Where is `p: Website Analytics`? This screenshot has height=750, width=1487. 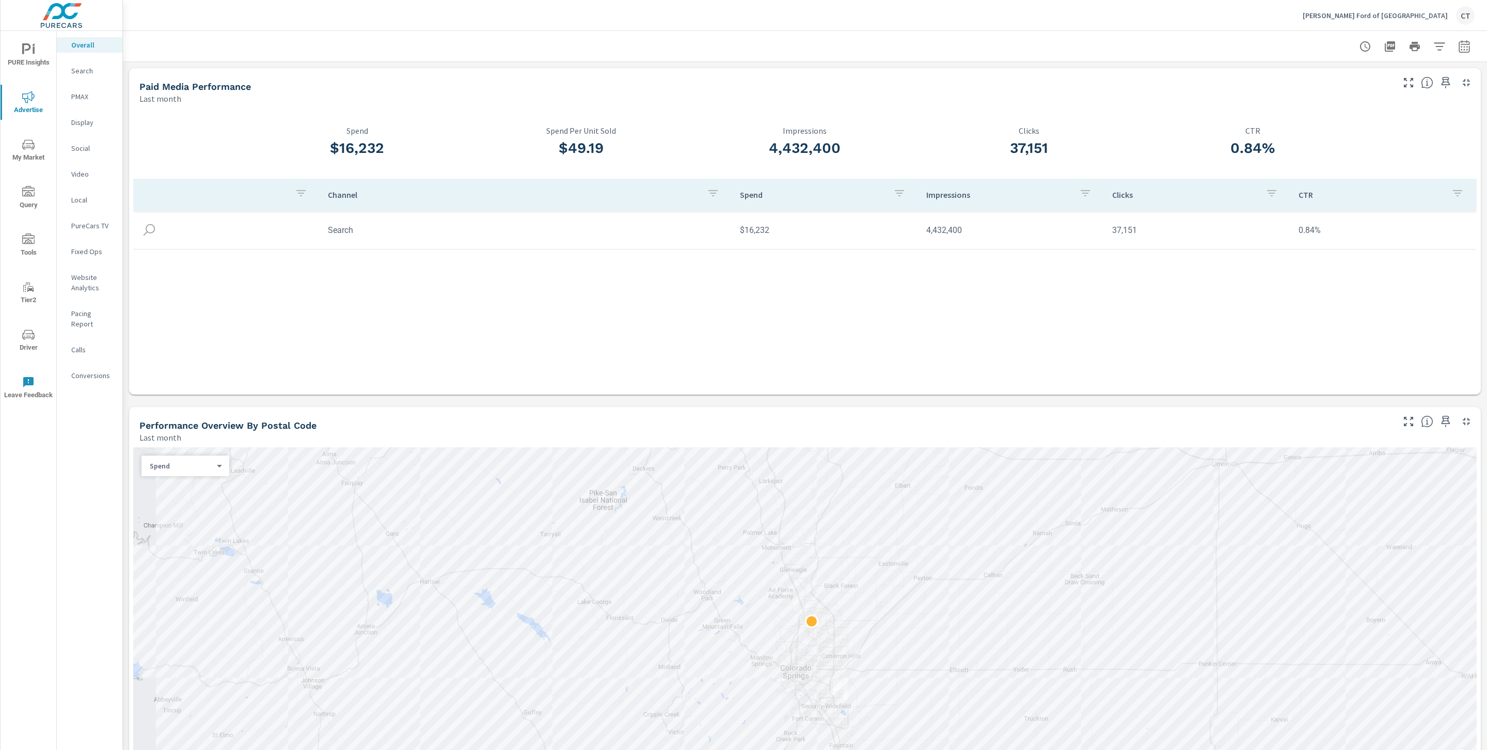 p: Website Analytics is located at coordinates (92, 282).